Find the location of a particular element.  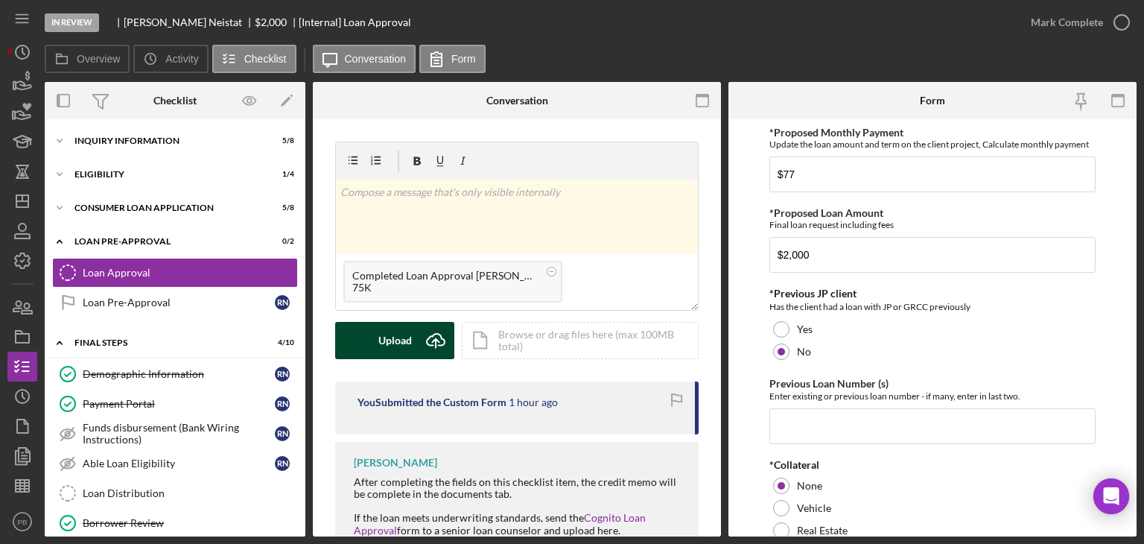

label: Checklist is located at coordinates (265, 59).